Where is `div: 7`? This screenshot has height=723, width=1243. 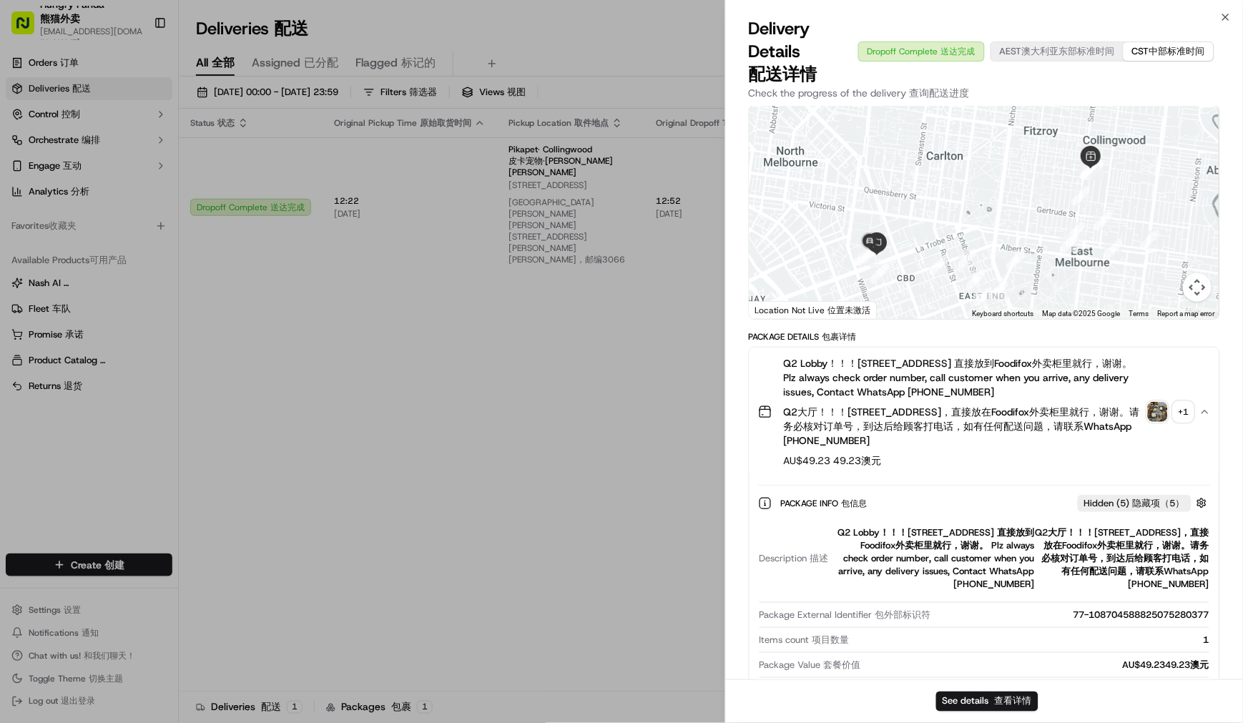
div: 7 is located at coordinates (1090, 170).